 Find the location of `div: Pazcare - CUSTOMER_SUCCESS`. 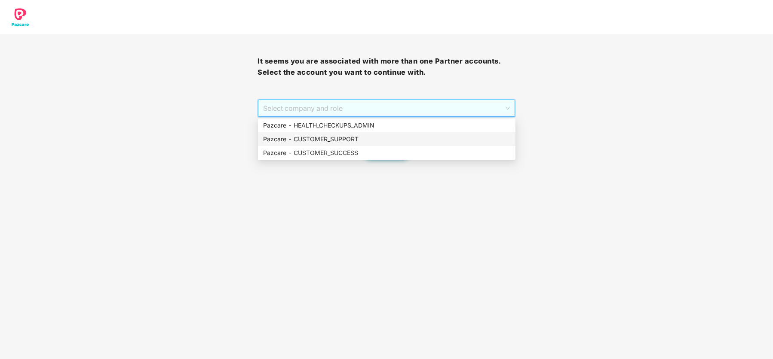

div: Pazcare - CUSTOMER_SUCCESS is located at coordinates (387, 153).